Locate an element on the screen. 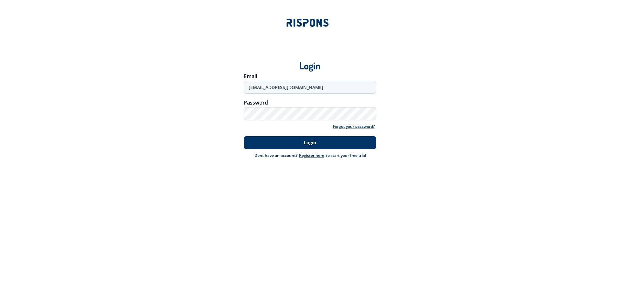 The image size is (620, 294). div: to start your free trial is located at coordinates (331, 156).